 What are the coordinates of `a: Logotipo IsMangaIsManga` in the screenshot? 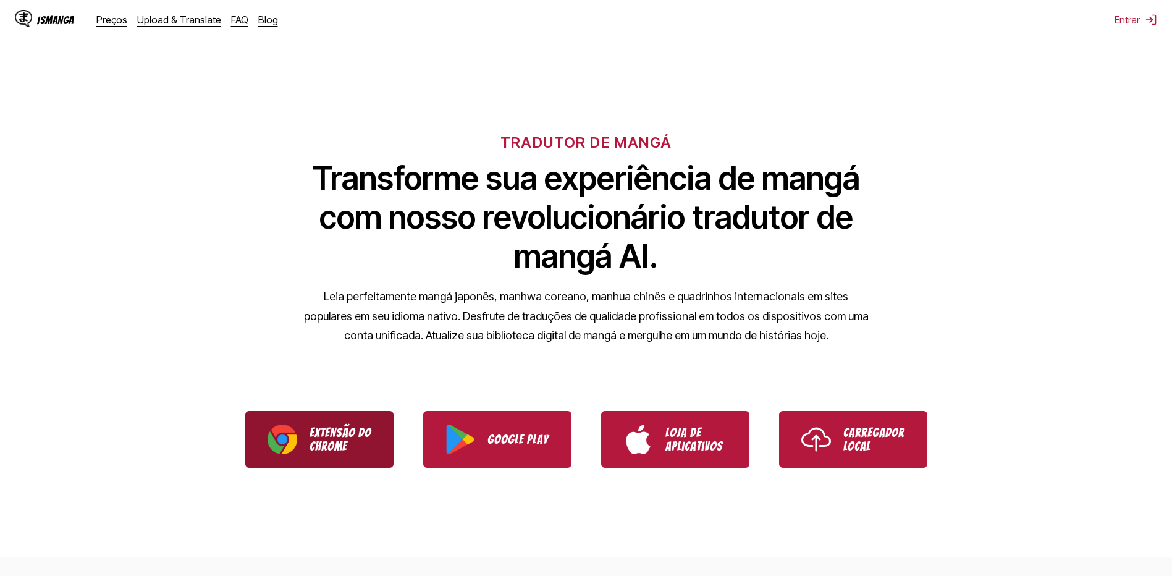 It's located at (56, 20).